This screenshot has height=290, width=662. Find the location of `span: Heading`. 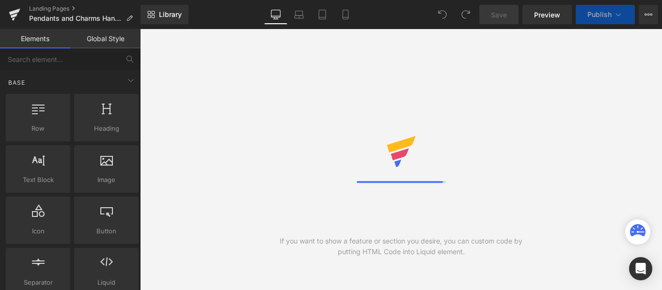

span: Heading is located at coordinates (106, 128).